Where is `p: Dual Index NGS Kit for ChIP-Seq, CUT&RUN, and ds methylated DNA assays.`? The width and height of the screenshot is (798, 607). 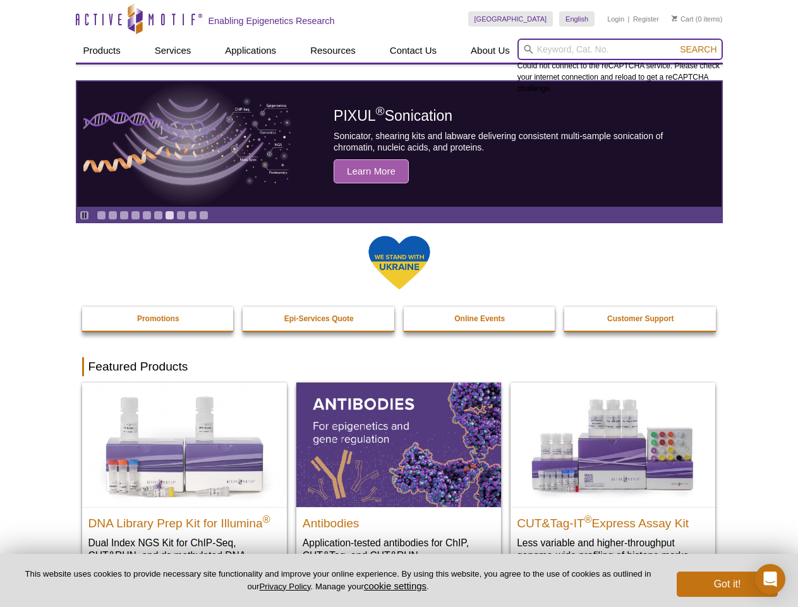 p: Dual Index NGS Kit for ChIP-Seq, CUT&RUN, and ds methylated DNA assays. is located at coordinates (184, 555).